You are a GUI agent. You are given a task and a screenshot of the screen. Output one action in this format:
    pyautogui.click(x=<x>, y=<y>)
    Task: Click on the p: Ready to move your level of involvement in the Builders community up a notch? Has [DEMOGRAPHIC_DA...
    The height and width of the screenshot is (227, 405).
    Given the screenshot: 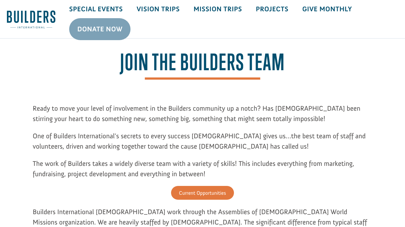 What is the action you would take?
    pyautogui.click(x=202, y=117)
    